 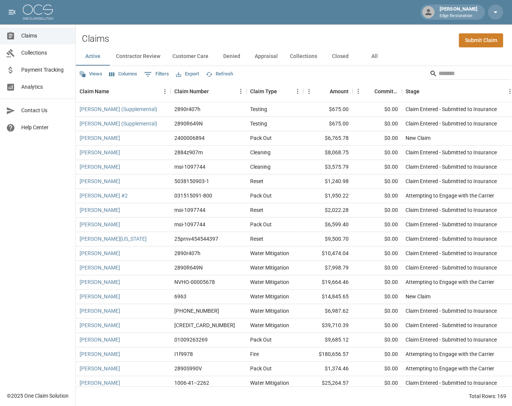 I want to click on div: 2890S990V, so click(x=188, y=369).